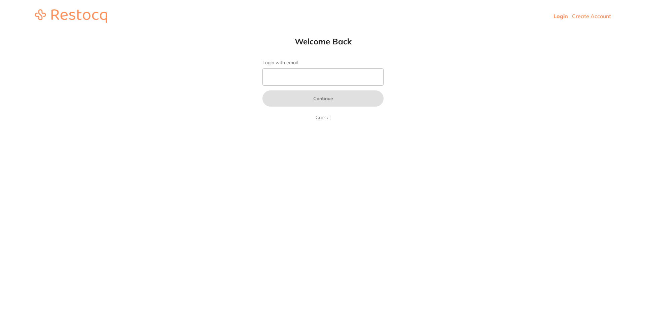 This screenshot has height=313, width=646. What do you see at coordinates (71, 16) in the screenshot?
I see `img: restocq_logo.svg` at bounding box center [71, 16].